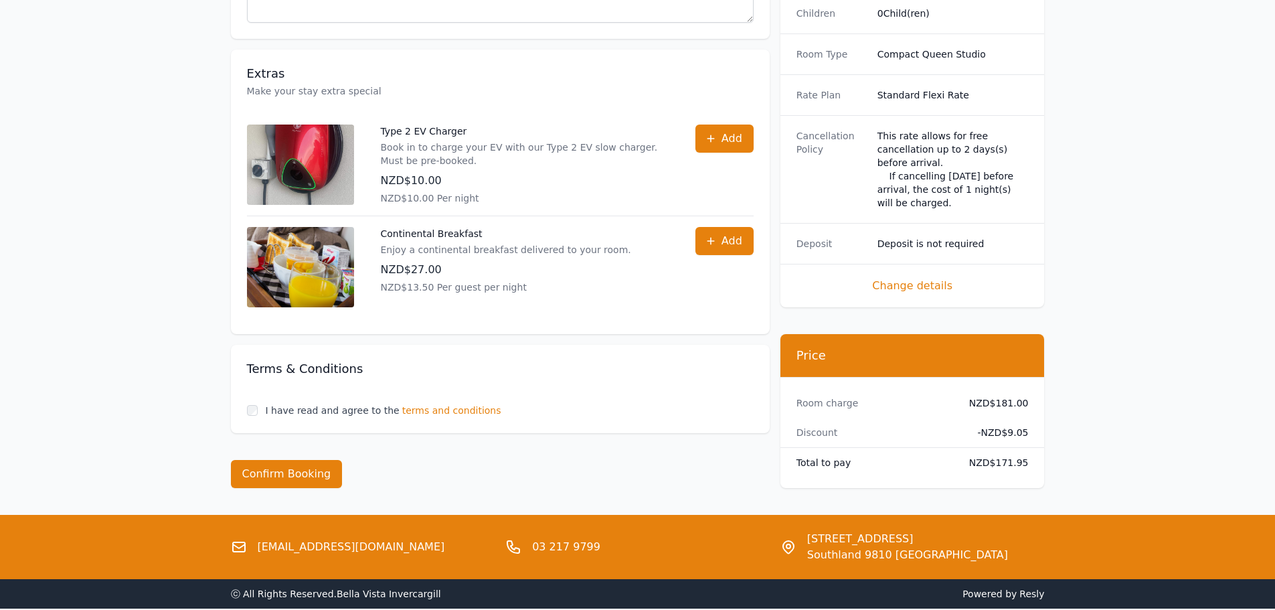 This screenshot has height=610, width=1275. What do you see at coordinates (336, 594) in the screenshot?
I see `span: ⓒ All Rights Reserved. Bella Vista Invercargill` at bounding box center [336, 594].